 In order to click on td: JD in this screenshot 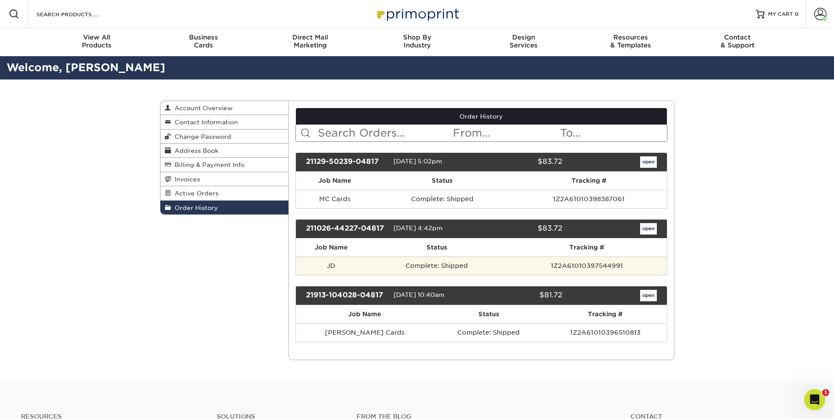, I will do `click(331, 266)`.